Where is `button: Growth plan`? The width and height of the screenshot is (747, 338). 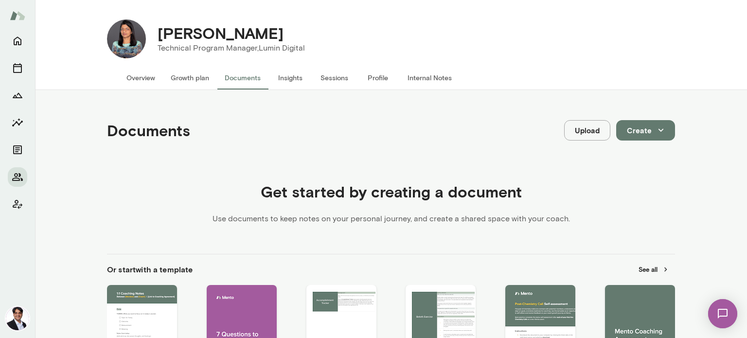 button: Growth plan is located at coordinates (190, 78).